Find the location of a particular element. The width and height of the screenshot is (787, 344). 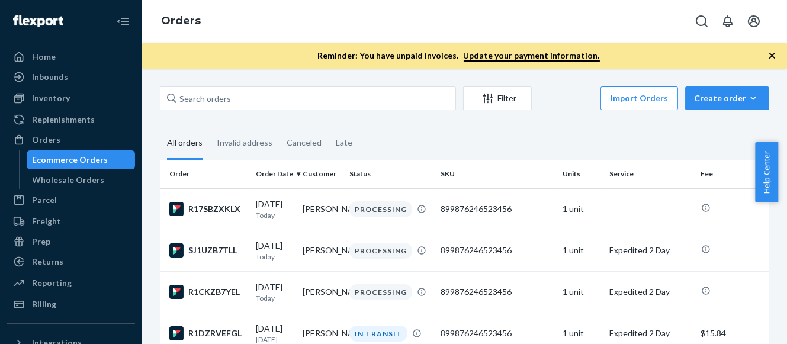

button: Import Orders is located at coordinates (639, 98).